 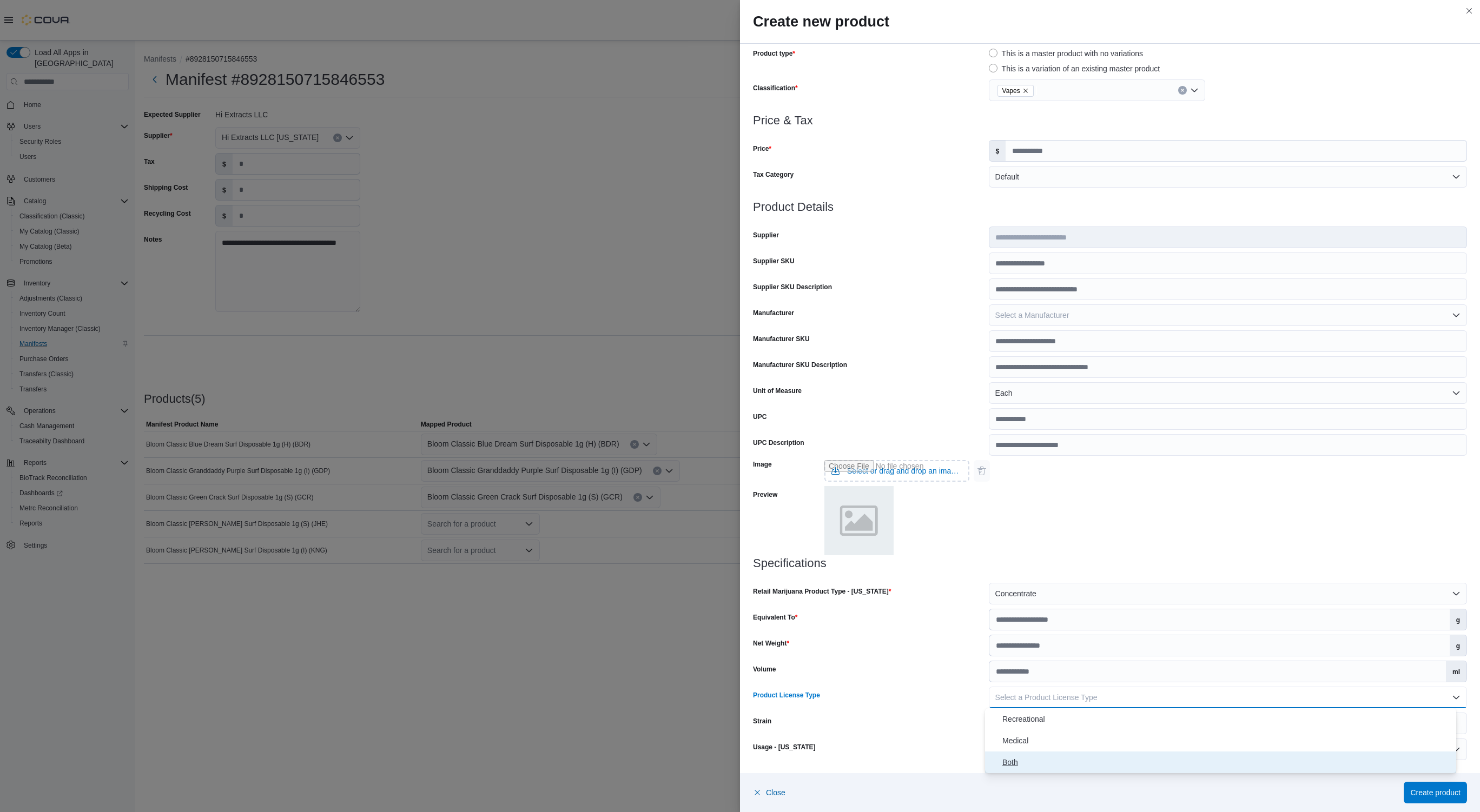 What do you see at coordinates (762, 464) in the screenshot?
I see `label: Image` at bounding box center [762, 464].